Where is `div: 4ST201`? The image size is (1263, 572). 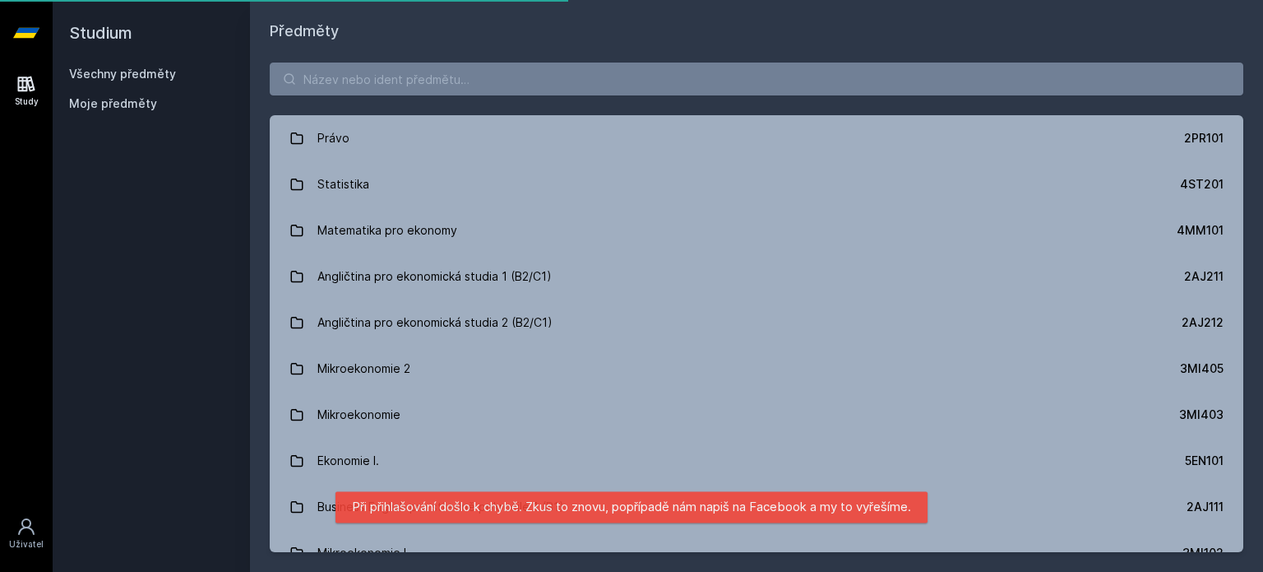 div: 4ST201 is located at coordinates (1202, 184).